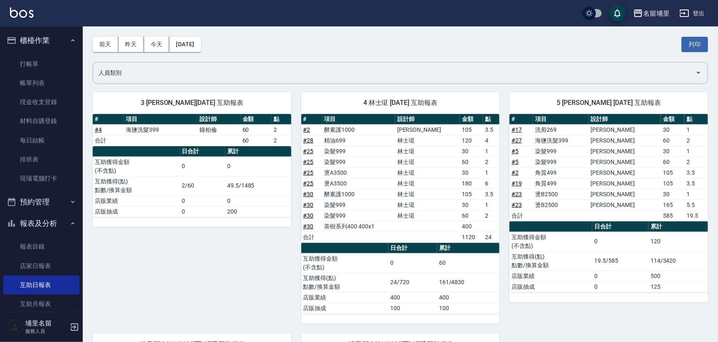 This screenshot has height=342, width=718. What do you see at coordinates (560, 205) in the screenshot?
I see `td: 燙B2500` at bounding box center [560, 205].